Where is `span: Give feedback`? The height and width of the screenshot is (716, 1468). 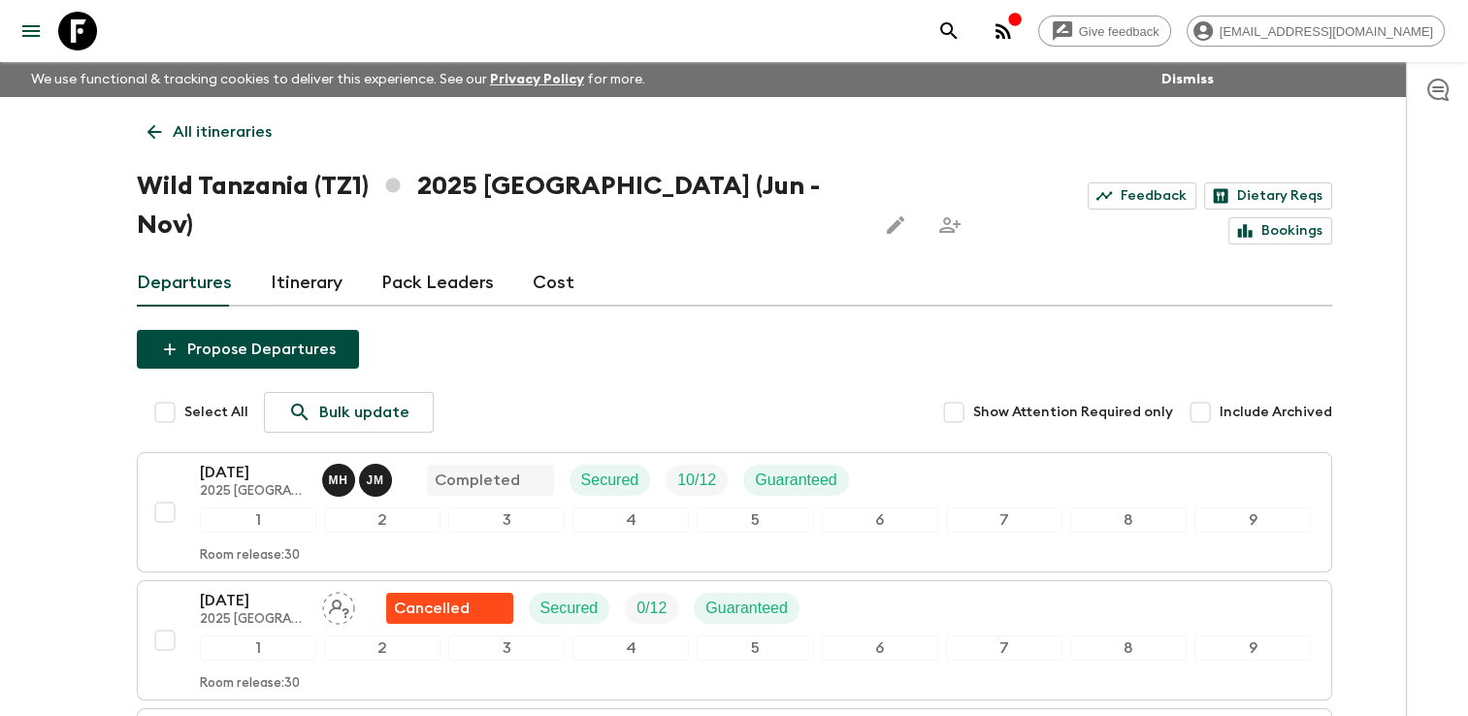 span: Give feedback is located at coordinates (1118, 31).